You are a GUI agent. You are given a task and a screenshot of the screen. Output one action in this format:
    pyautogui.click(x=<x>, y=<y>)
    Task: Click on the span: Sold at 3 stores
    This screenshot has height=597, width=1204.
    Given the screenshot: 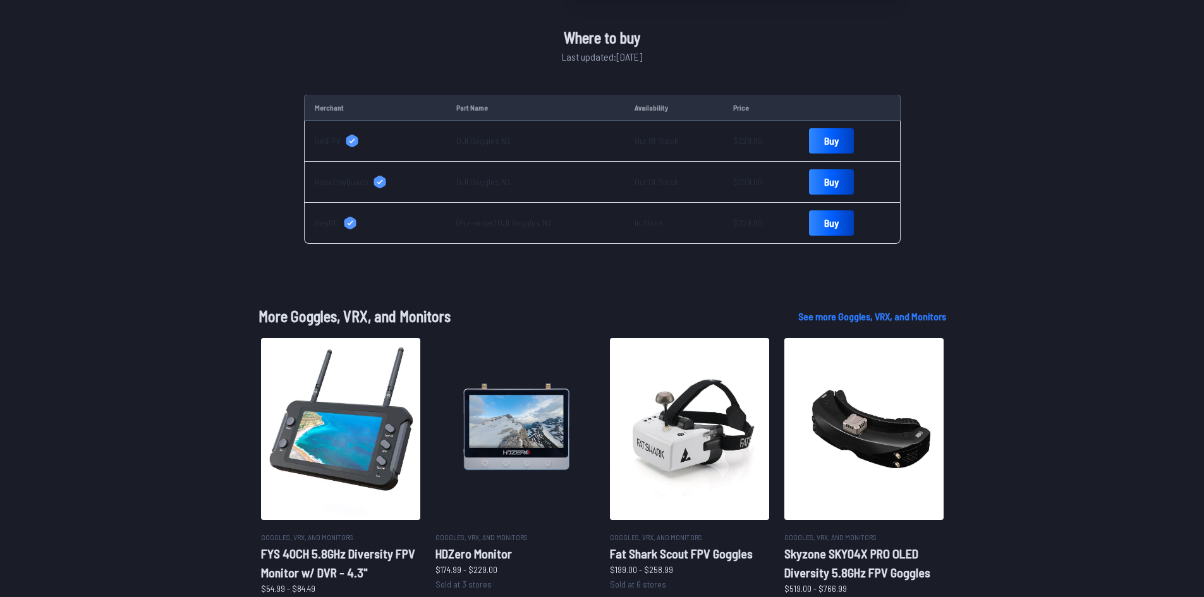 What is the action you would take?
    pyautogui.click(x=463, y=584)
    